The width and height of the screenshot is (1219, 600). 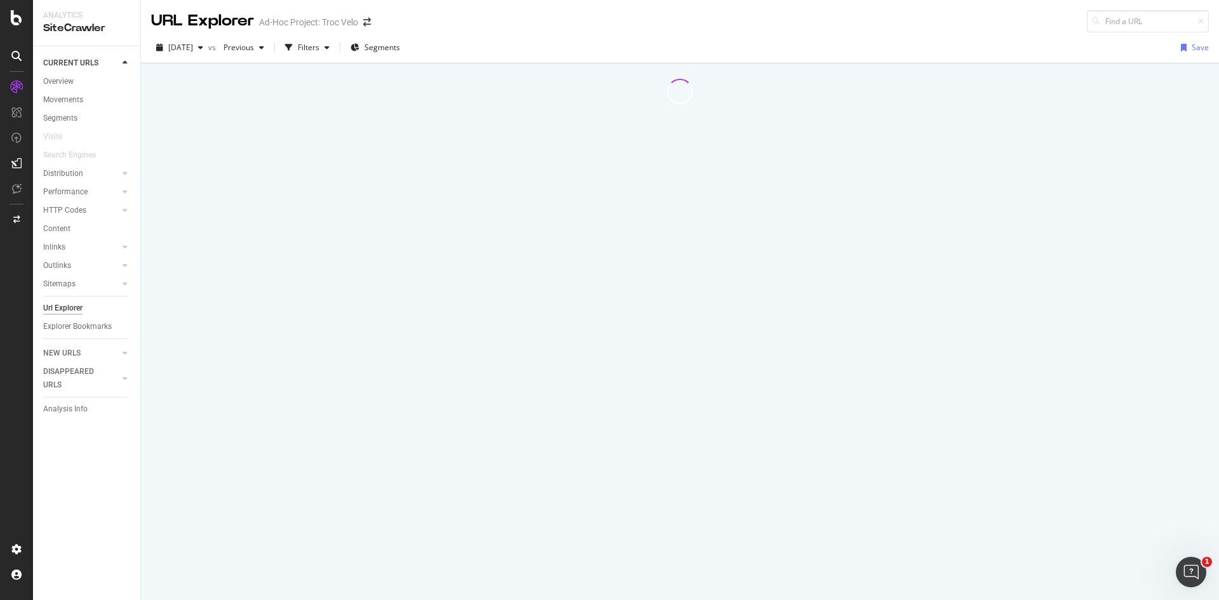 I want to click on div: Filters, so click(x=308, y=47).